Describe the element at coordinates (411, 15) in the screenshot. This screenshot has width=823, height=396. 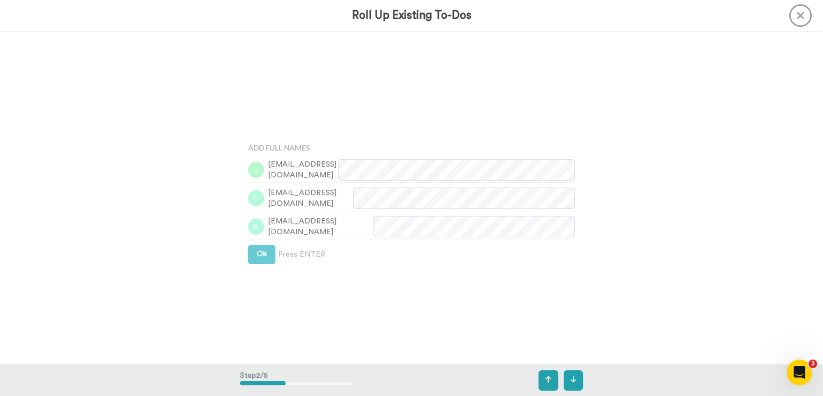
I see `h3: Roll Up Existing To-Dos` at that location.